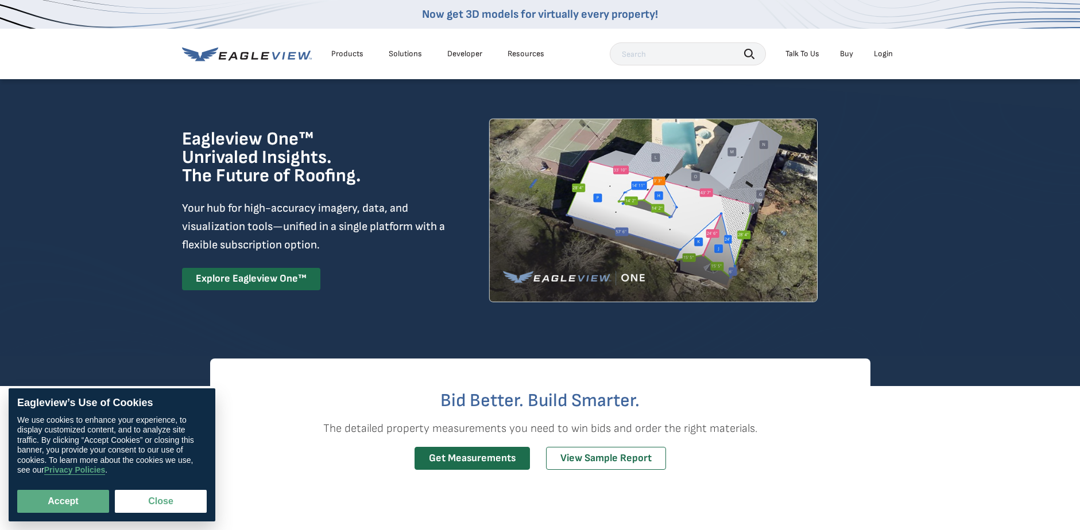  I want to click on a: Get Measurements, so click(472, 459).